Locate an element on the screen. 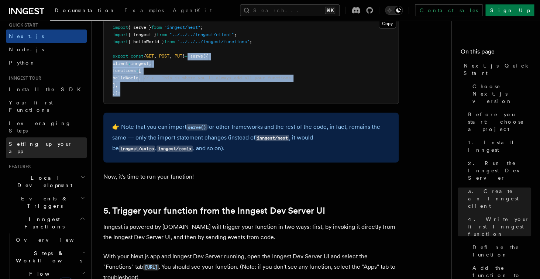 The height and width of the screenshot is (279, 540). span: { helloWorld } is located at coordinates (146, 42).